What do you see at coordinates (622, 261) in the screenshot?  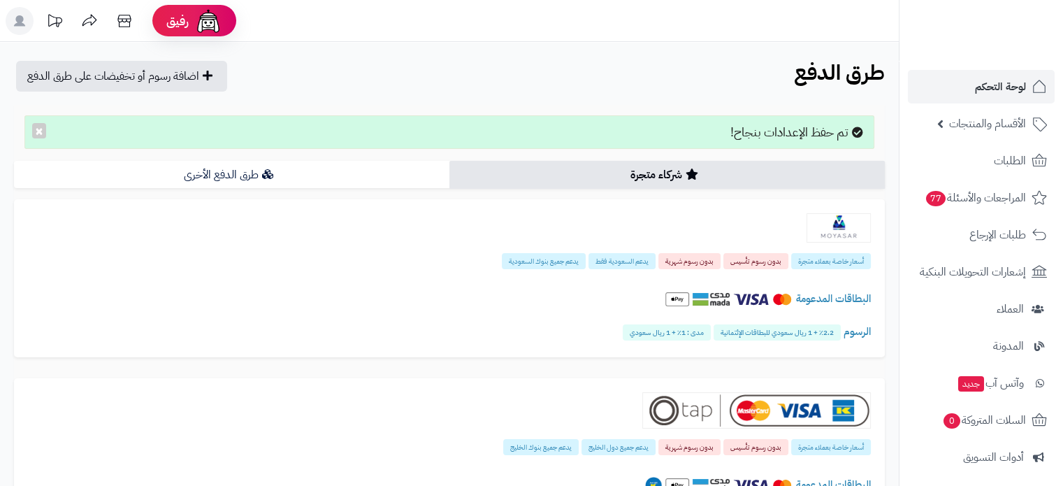 I see `span: يدعم السعودية فقط` at bounding box center [622, 261].